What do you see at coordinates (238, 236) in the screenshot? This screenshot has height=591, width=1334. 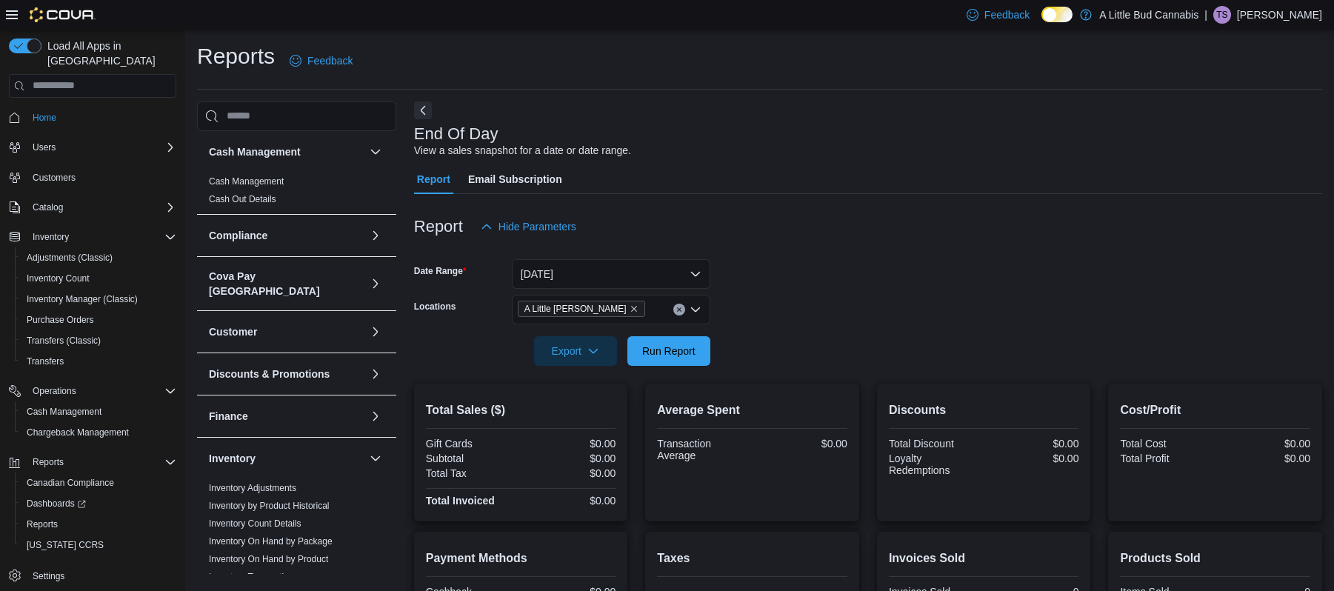 I see `h3: Compliance` at bounding box center [238, 236].